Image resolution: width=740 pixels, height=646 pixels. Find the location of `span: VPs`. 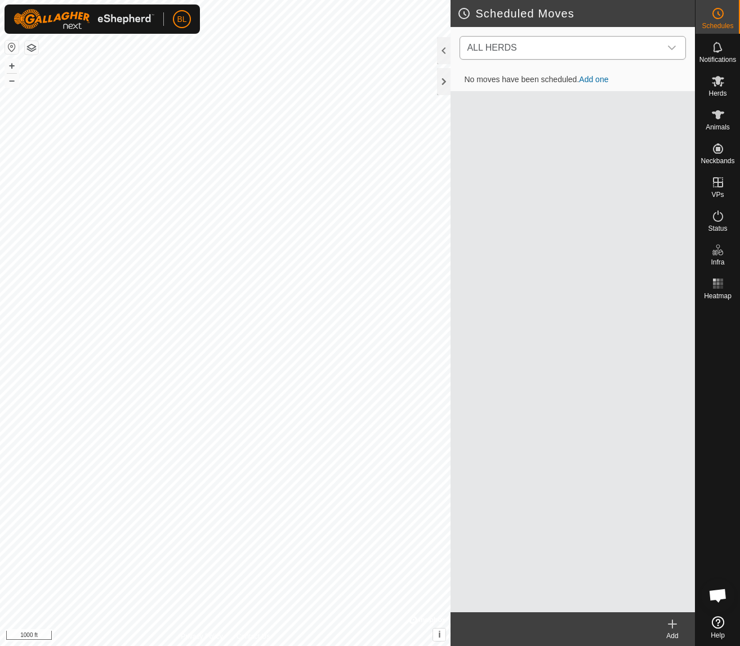

span: VPs is located at coordinates (717, 195).